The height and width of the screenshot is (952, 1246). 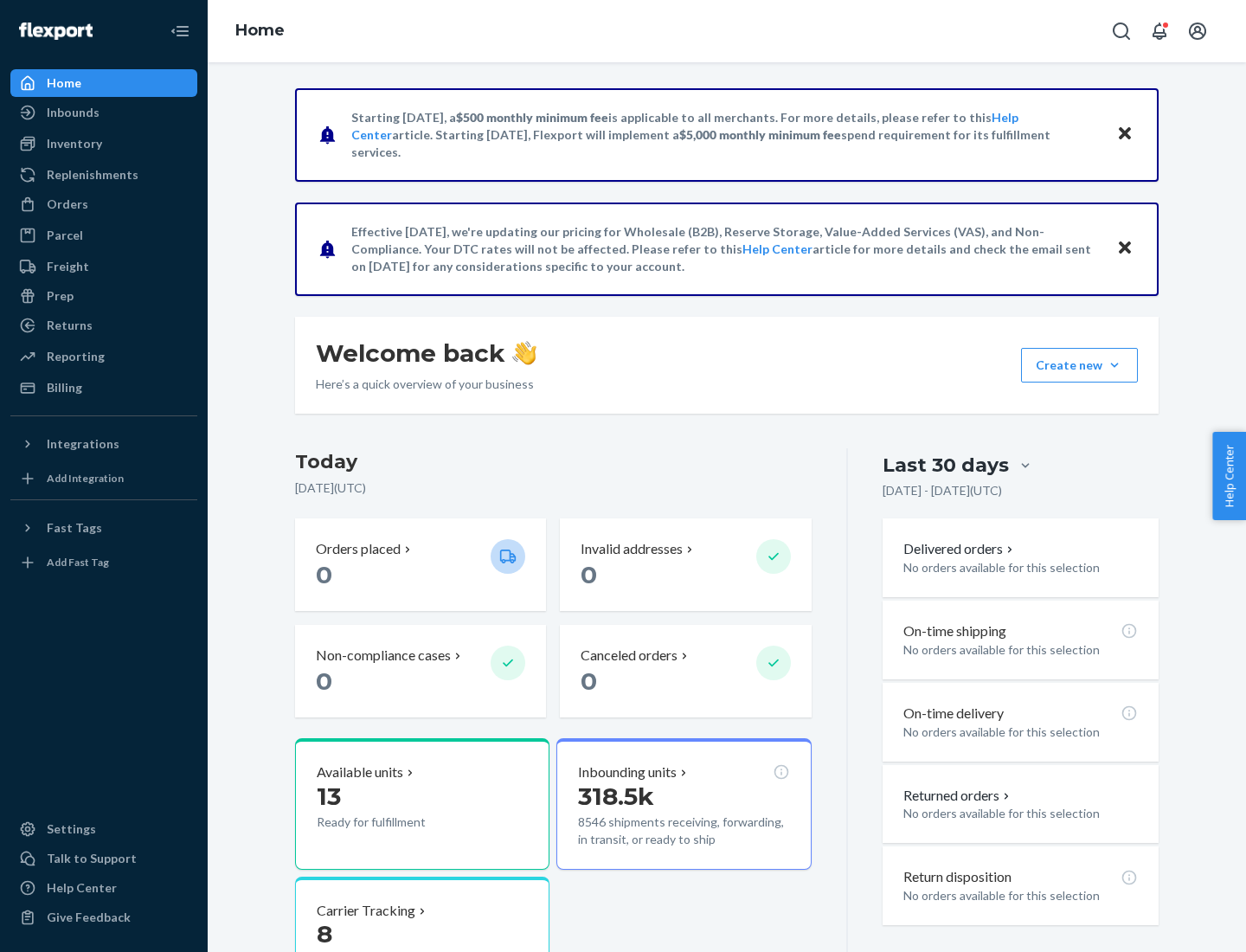 What do you see at coordinates (426, 353) in the screenshot?
I see `h1: Welcome back` at bounding box center [426, 353].